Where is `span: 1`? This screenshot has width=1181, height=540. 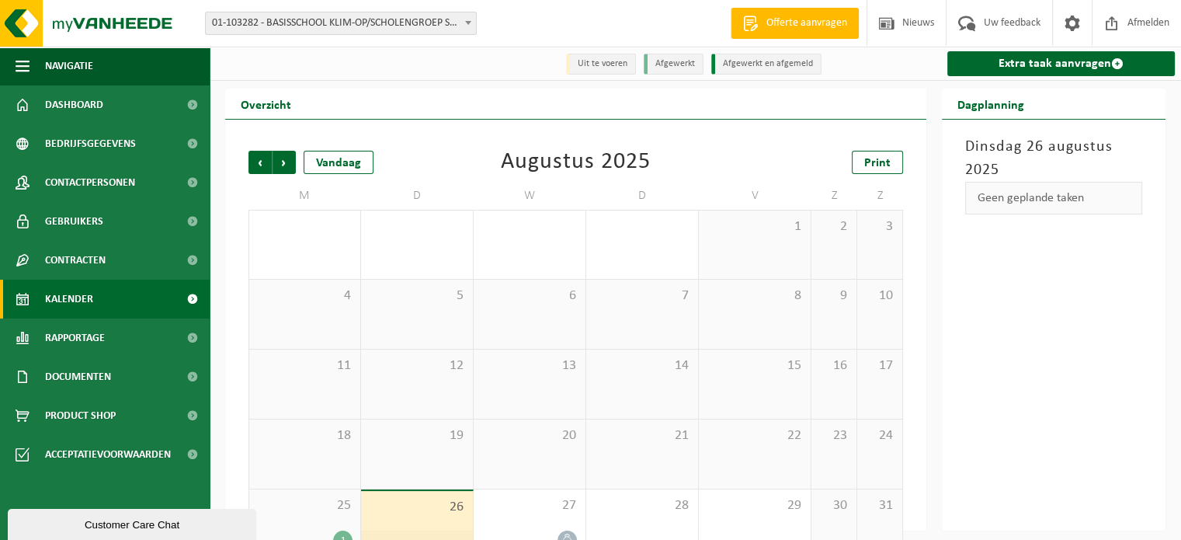
span: 1 is located at coordinates (755, 227).